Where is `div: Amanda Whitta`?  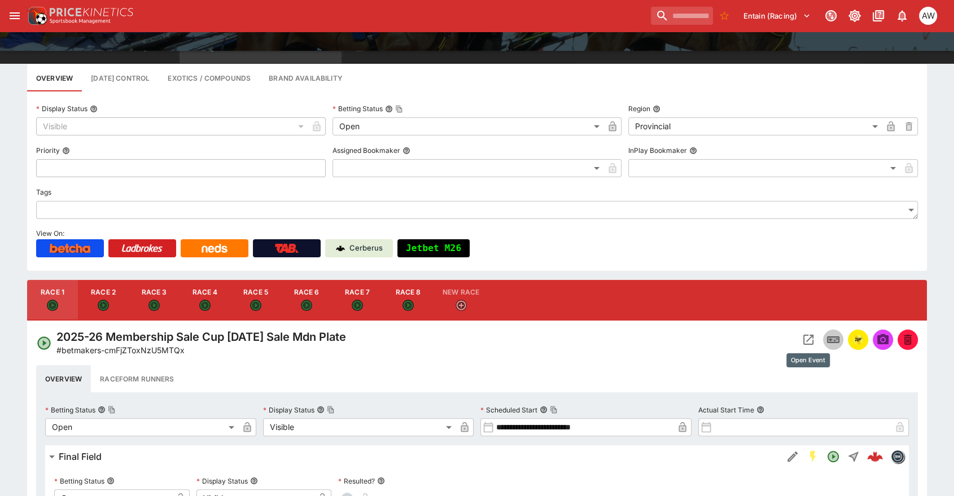
div: Amanda Whitta is located at coordinates (928, 16).